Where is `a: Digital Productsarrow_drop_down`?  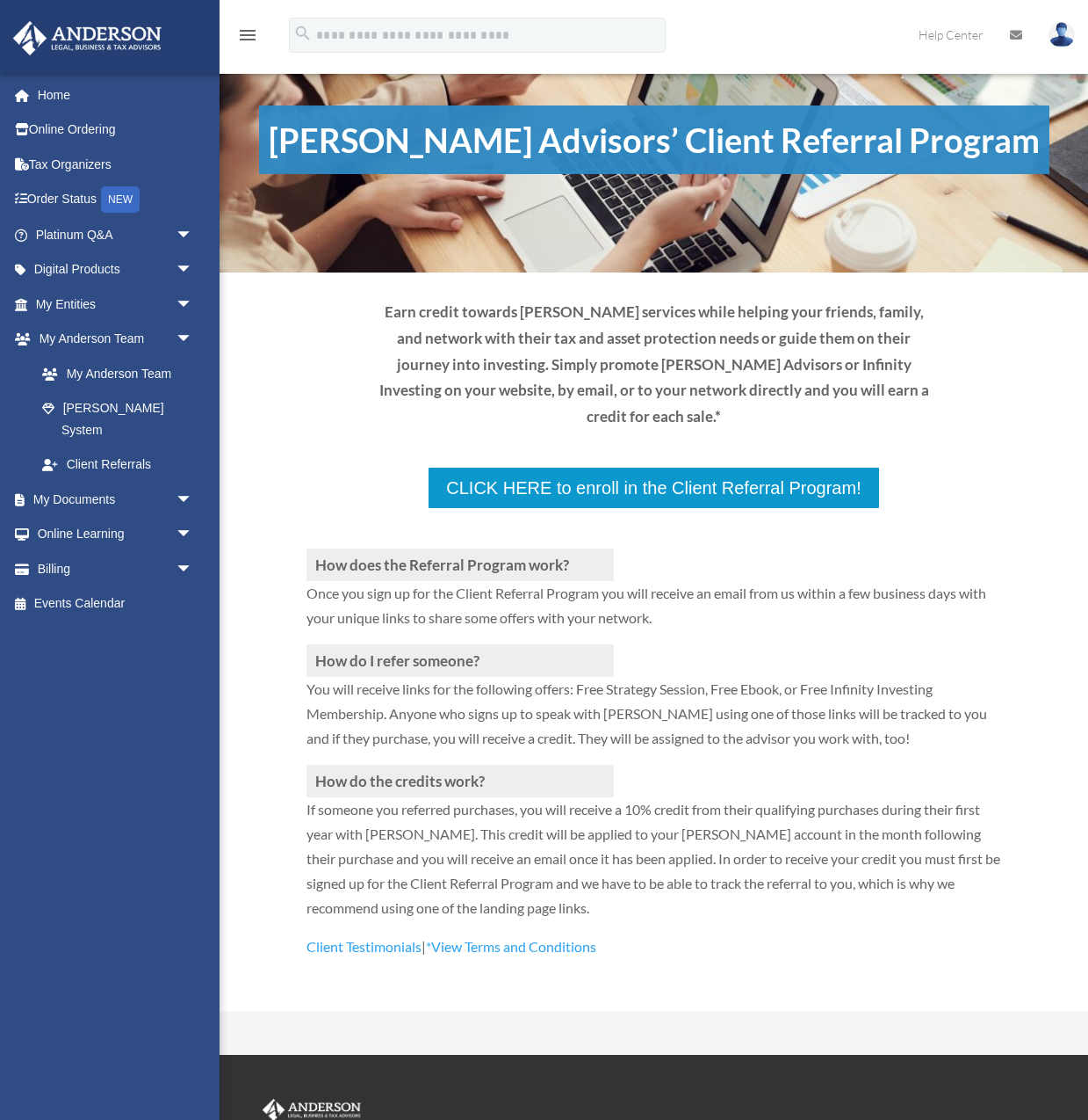 a: Digital Productsarrow_drop_down is located at coordinates (116, 270).